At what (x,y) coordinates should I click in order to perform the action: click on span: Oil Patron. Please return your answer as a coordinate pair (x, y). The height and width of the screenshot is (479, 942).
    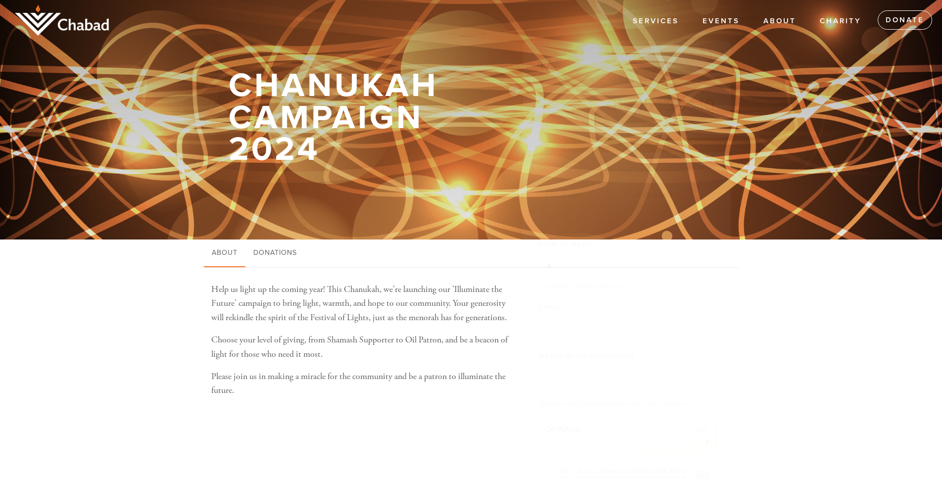
    Looking at the image, I should click on (562, 429).